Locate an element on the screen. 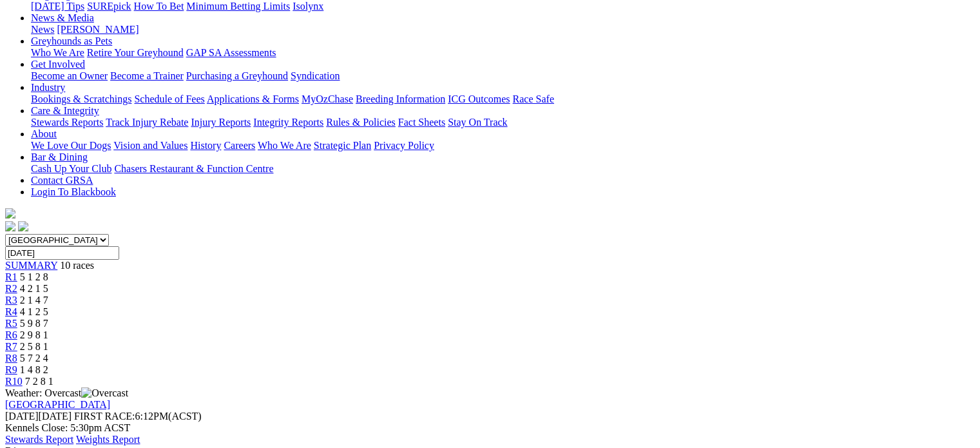  img: Overcast is located at coordinates (104, 393).